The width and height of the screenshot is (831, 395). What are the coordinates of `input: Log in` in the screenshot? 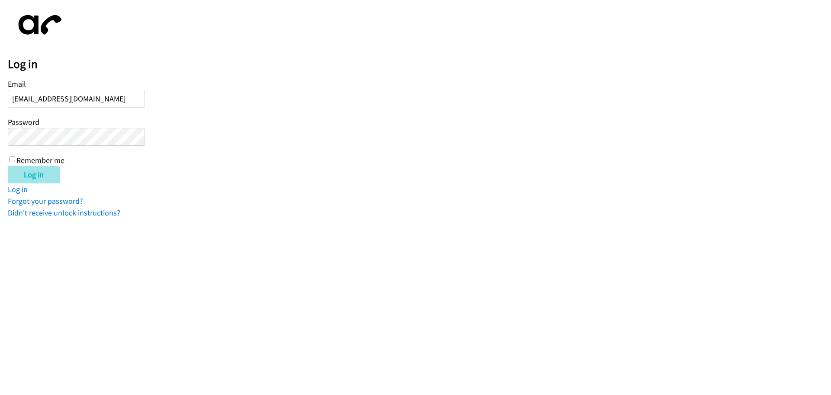 It's located at (34, 175).